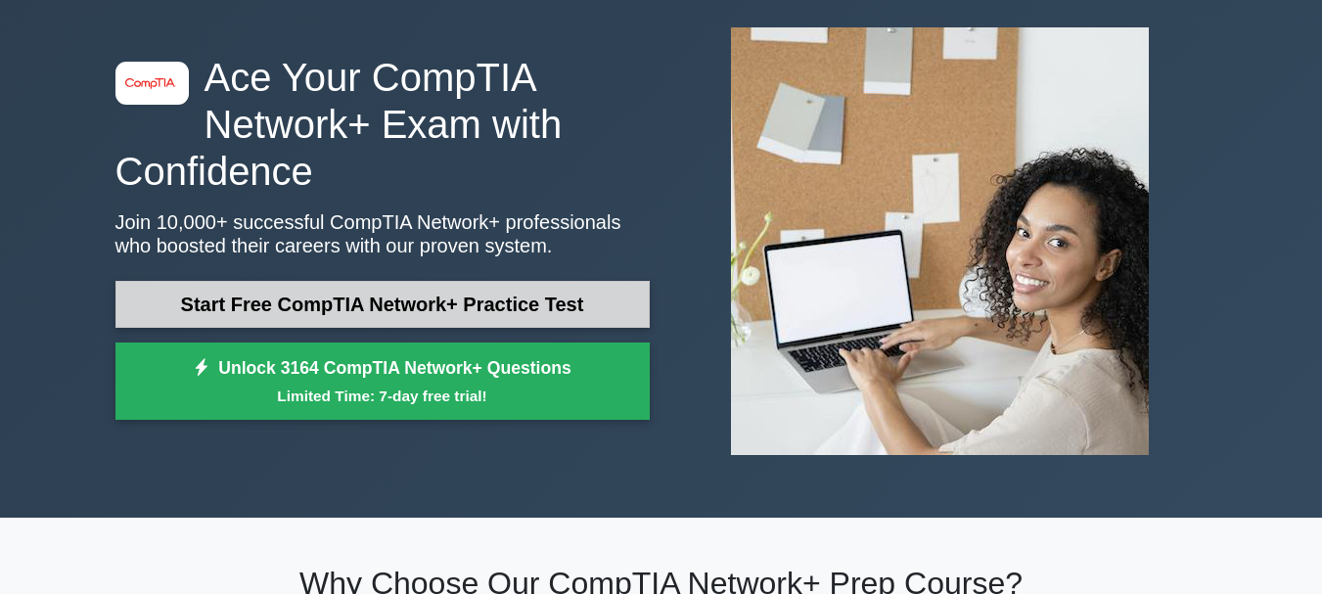  I want to click on a: Start Free CompTIA Network+ Practice Test, so click(383, 304).